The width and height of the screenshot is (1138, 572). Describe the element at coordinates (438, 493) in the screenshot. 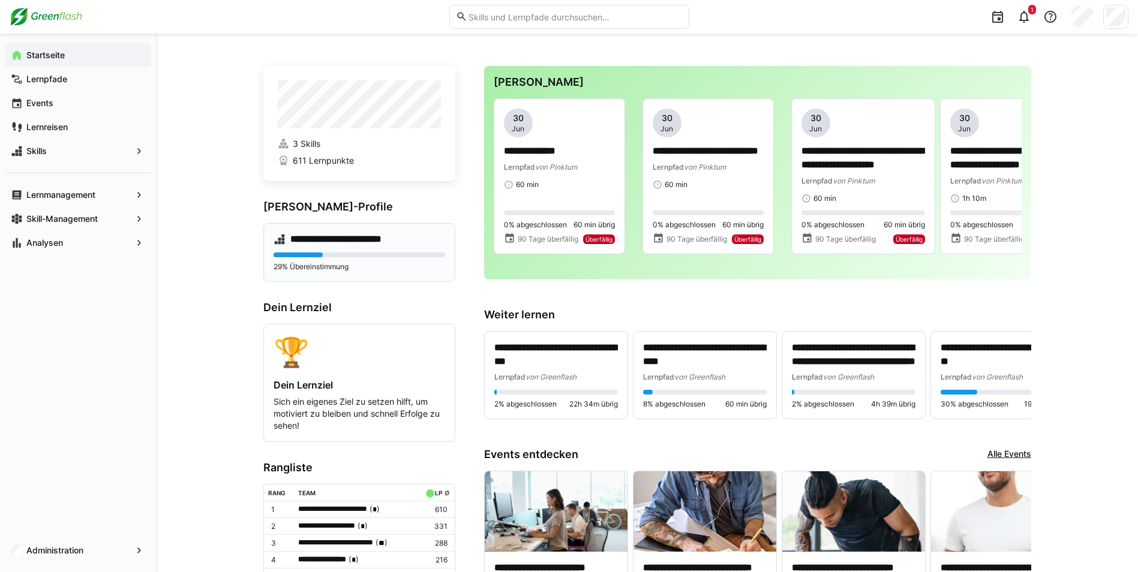

I see `div: LP` at that location.